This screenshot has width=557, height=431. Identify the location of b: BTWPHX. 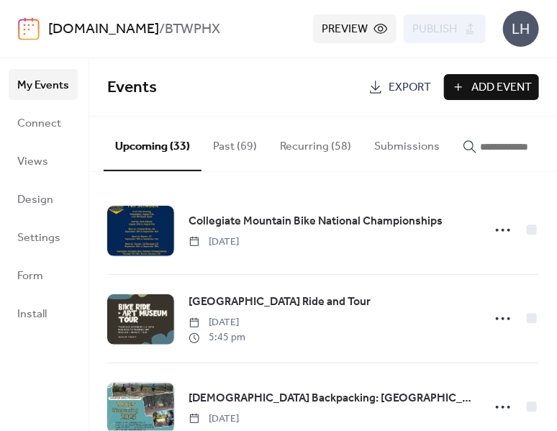
(193, 30).